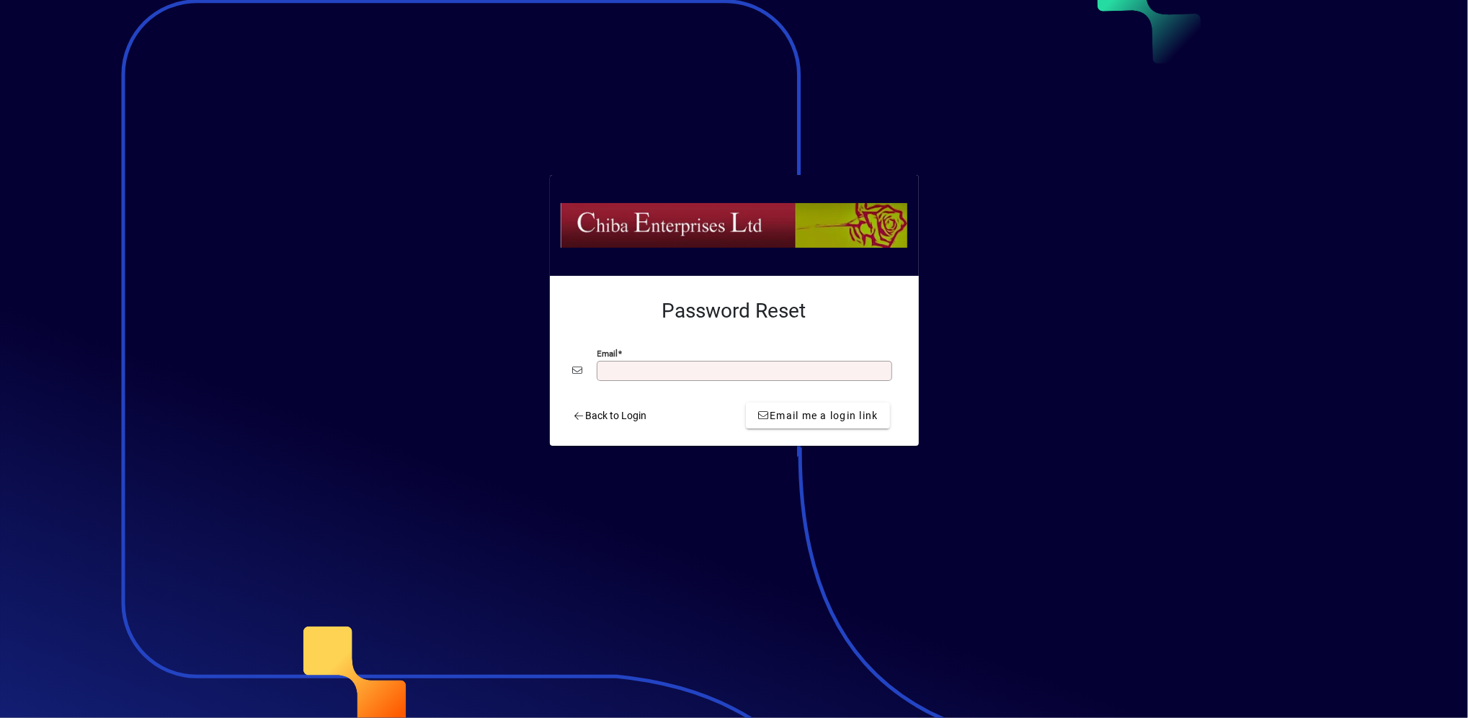  I want to click on a: Back to Login, so click(610, 416).